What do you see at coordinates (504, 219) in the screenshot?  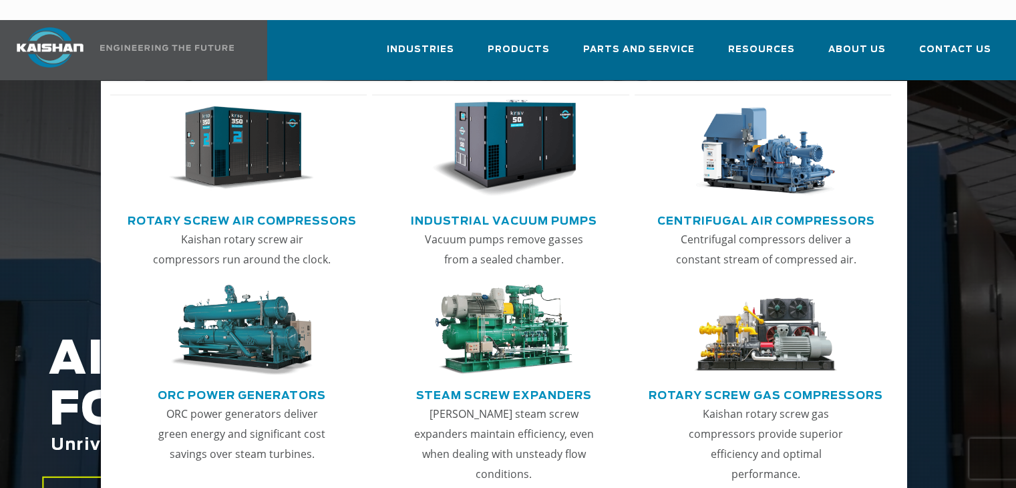 I see `a: Industrial Vacuum Pumps` at bounding box center [504, 219].